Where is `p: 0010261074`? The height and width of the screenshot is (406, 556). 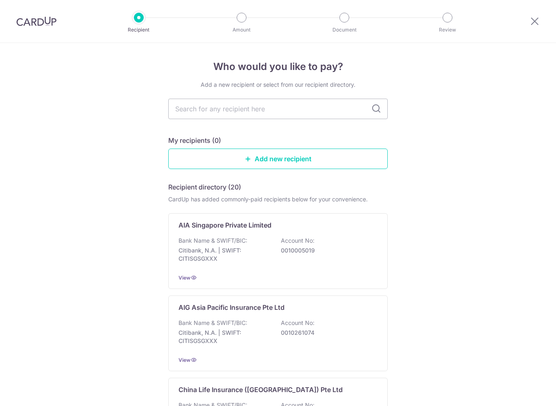 p: 0010261074 is located at coordinates (327, 333).